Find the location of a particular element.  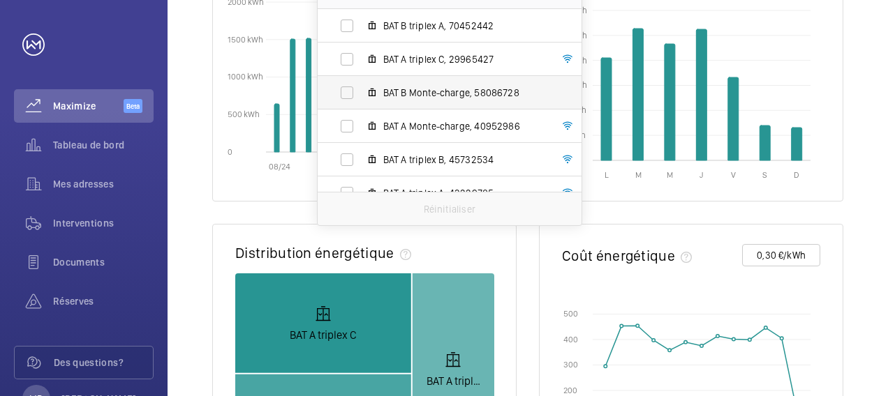

text: D is located at coordinates (796, 175).